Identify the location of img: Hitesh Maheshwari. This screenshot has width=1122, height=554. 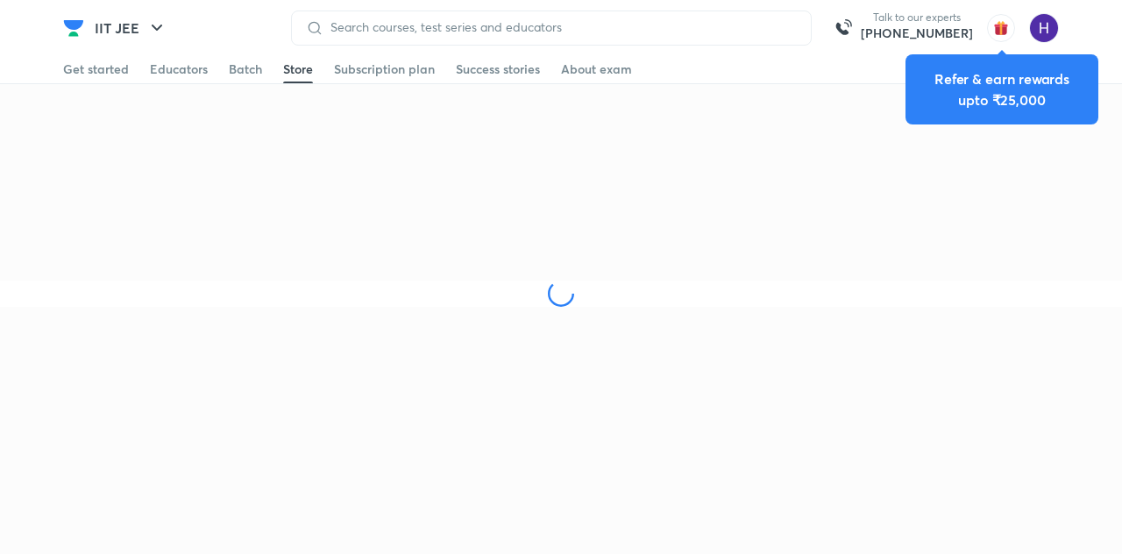
(1044, 28).